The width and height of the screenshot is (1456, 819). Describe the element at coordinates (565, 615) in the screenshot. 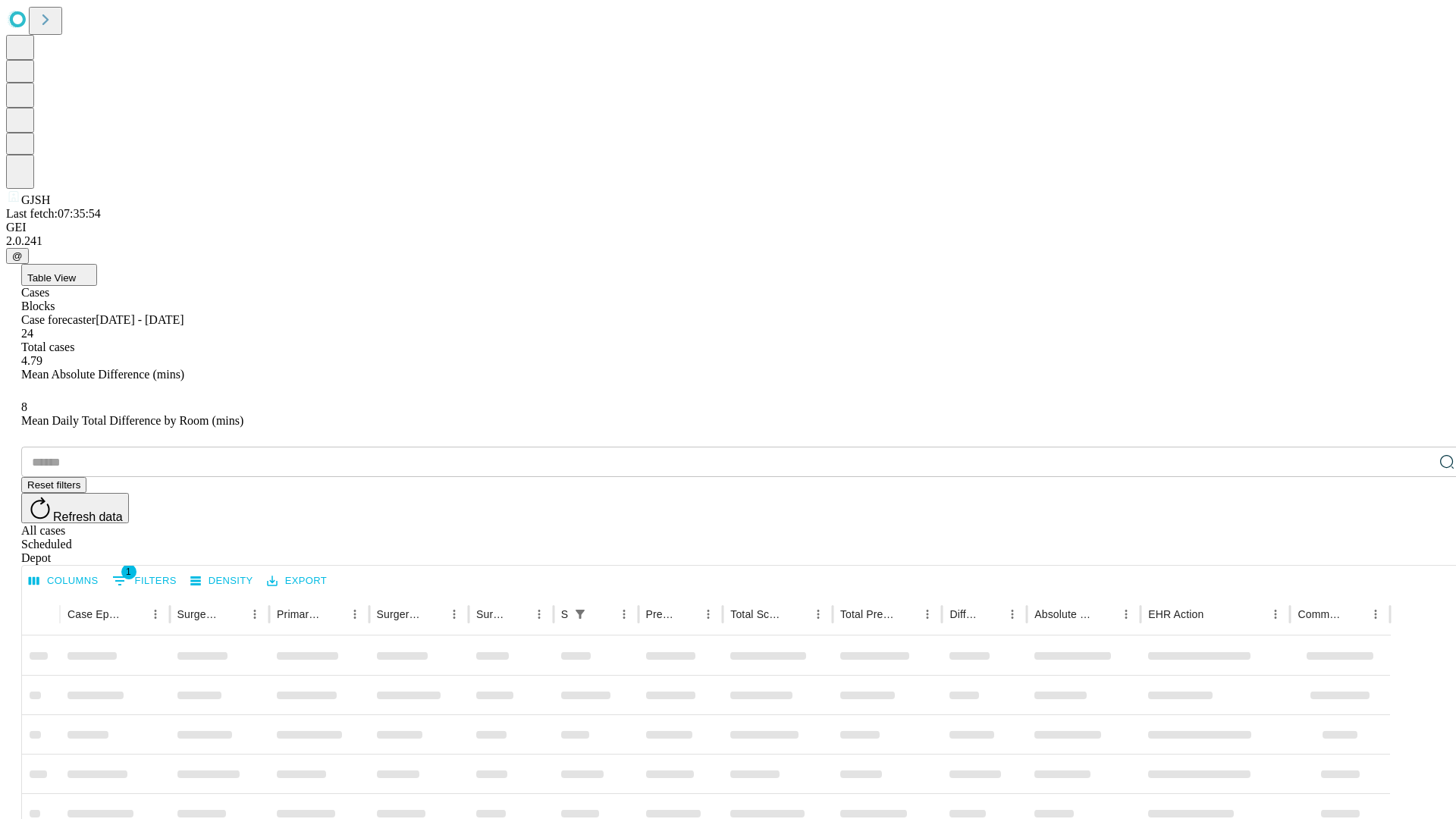

I see `div: Scheduled In Room Duration` at that location.